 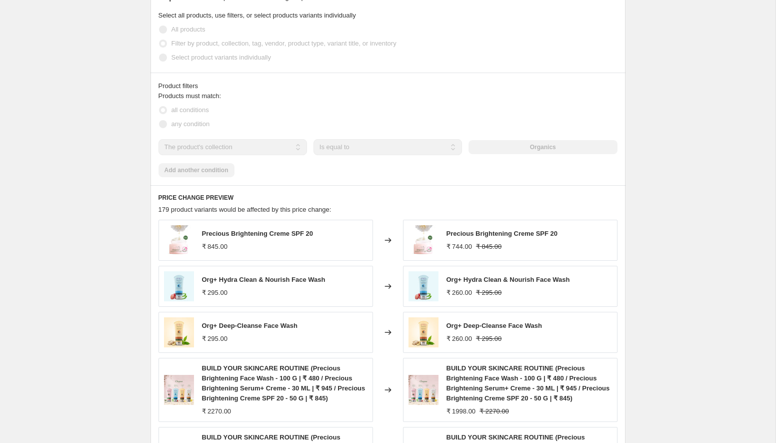 I want to click on strike: ₹ 845.00, so click(x=489, y=247).